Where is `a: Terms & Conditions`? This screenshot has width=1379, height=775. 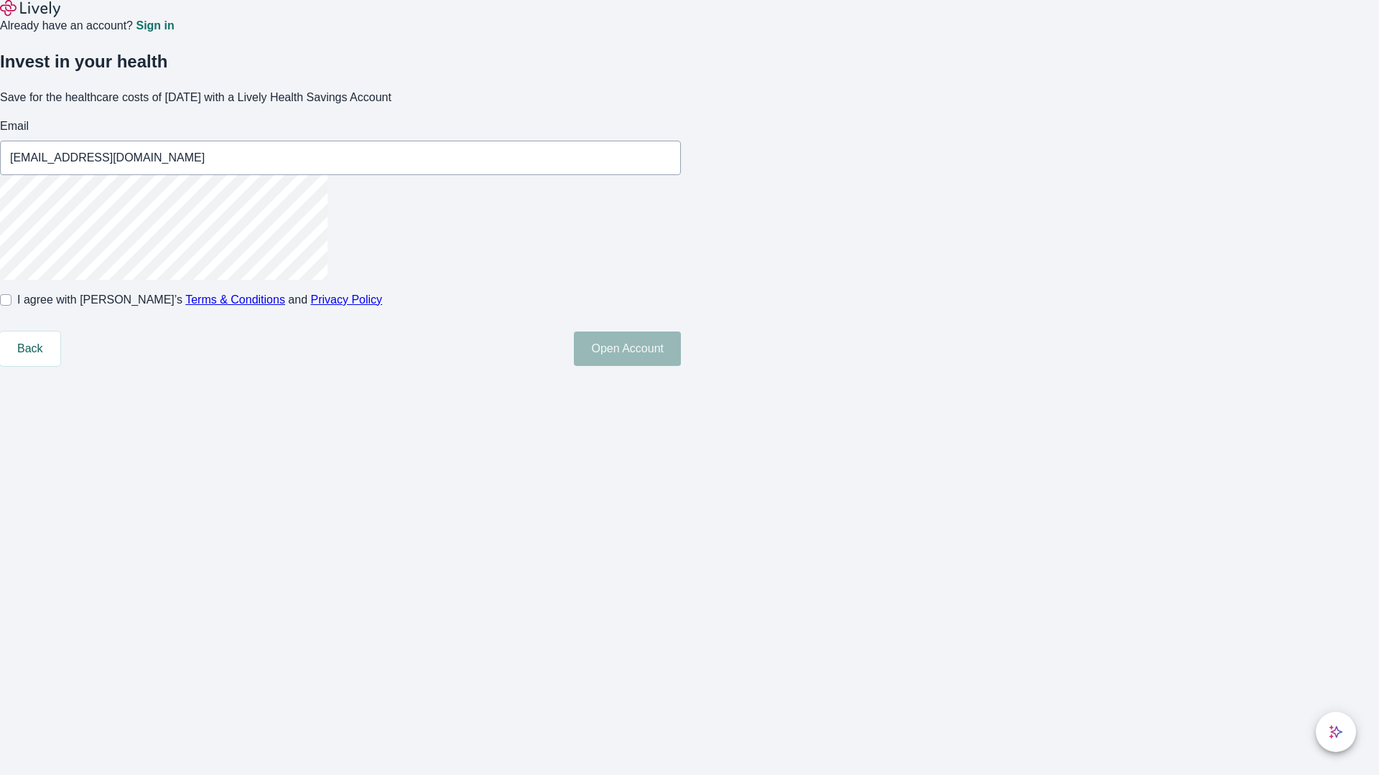
a: Terms & Conditions is located at coordinates (235, 299).